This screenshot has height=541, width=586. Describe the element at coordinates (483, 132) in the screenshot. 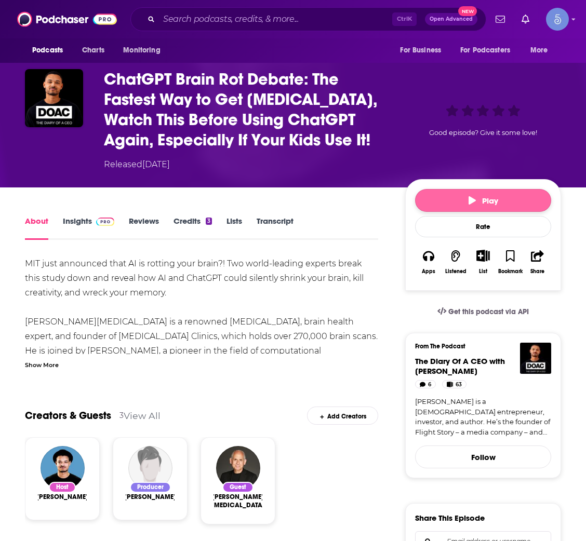

I see `span: Good episode? Give it some love!` at that location.